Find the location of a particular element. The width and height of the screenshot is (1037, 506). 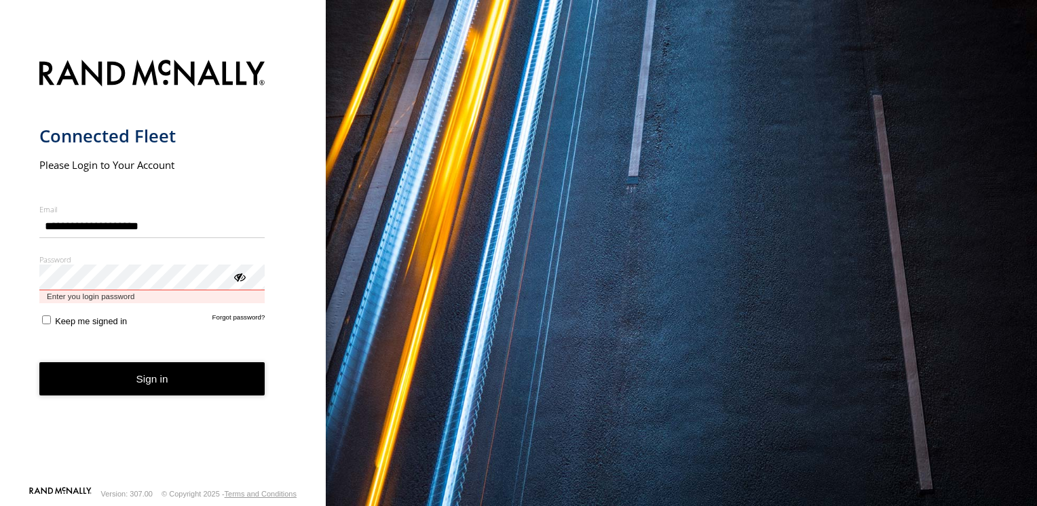

form: main is located at coordinates (163, 269).